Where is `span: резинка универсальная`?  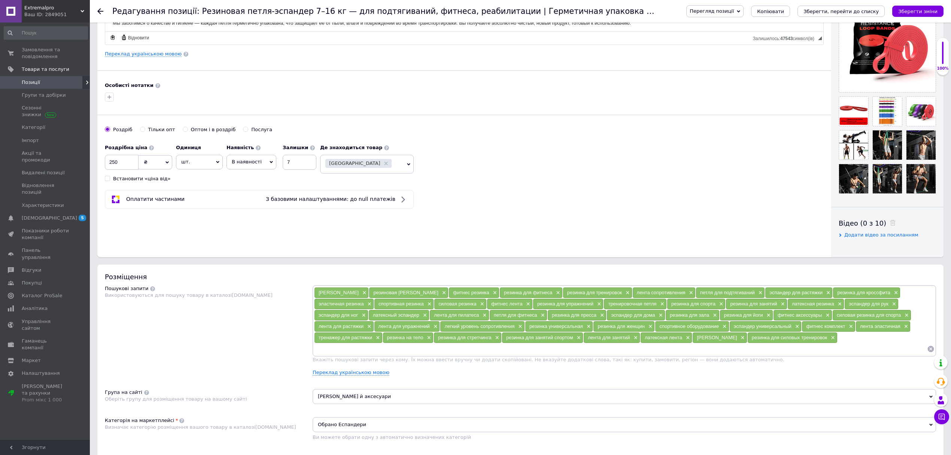
span: резинка универсальная is located at coordinates (556, 326).